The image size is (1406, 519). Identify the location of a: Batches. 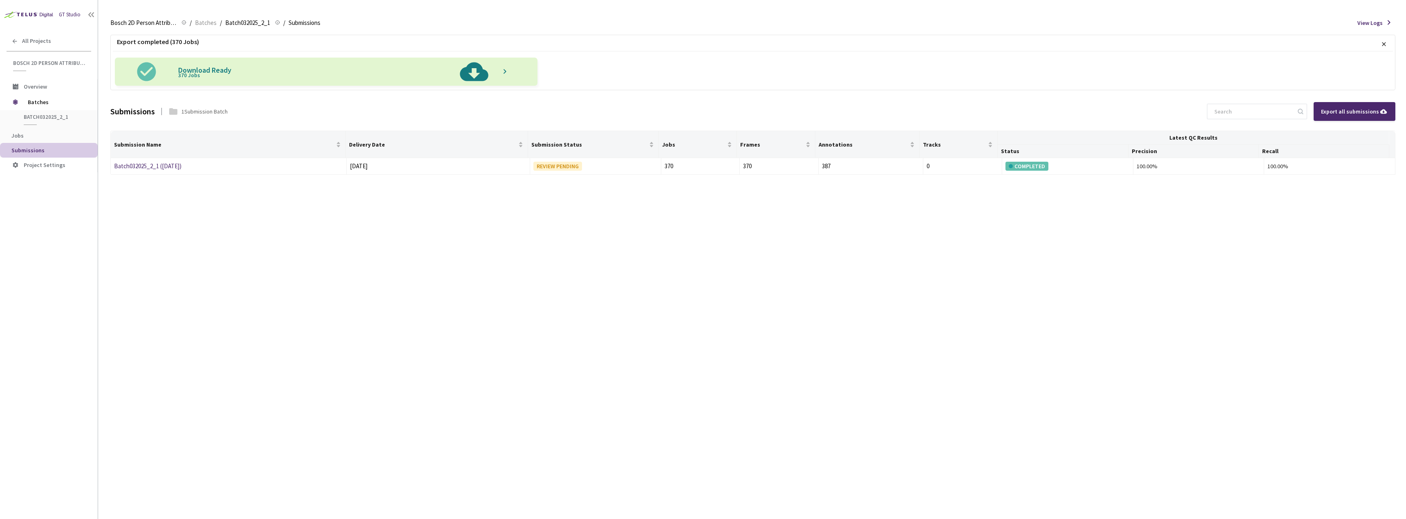
(206, 22).